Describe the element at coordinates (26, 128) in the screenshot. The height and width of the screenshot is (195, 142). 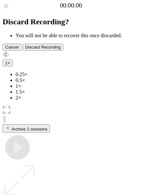
I see `div: Archive 2 sessions` at that location.